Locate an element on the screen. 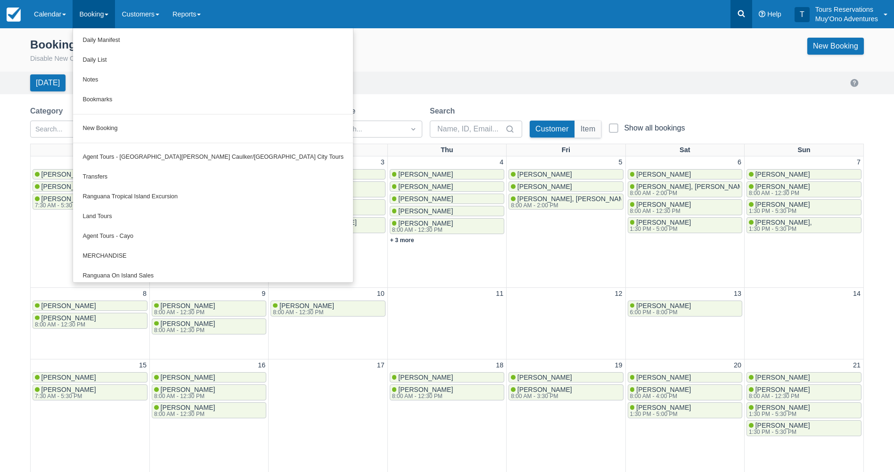  a: Land Tours is located at coordinates (213, 217).